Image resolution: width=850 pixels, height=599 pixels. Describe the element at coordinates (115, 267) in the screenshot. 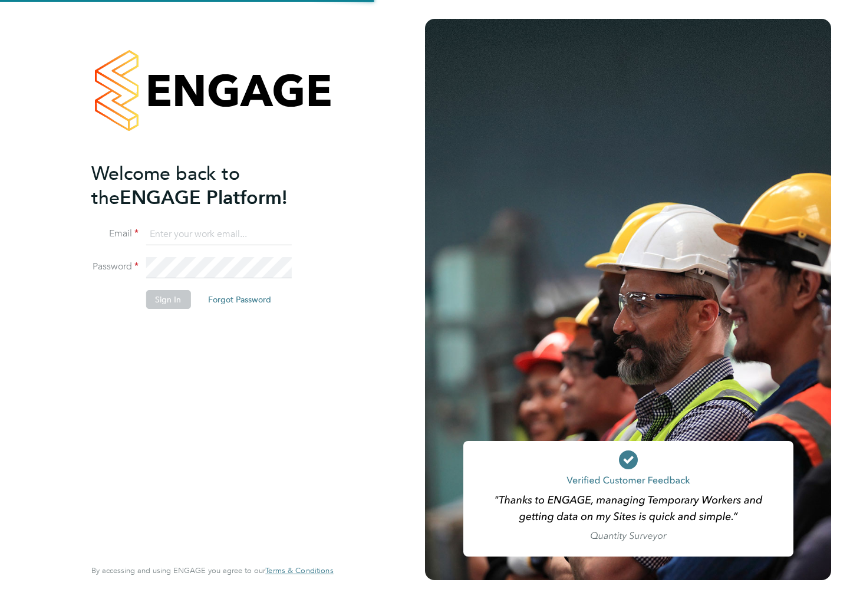

I see `label: Password` at that location.